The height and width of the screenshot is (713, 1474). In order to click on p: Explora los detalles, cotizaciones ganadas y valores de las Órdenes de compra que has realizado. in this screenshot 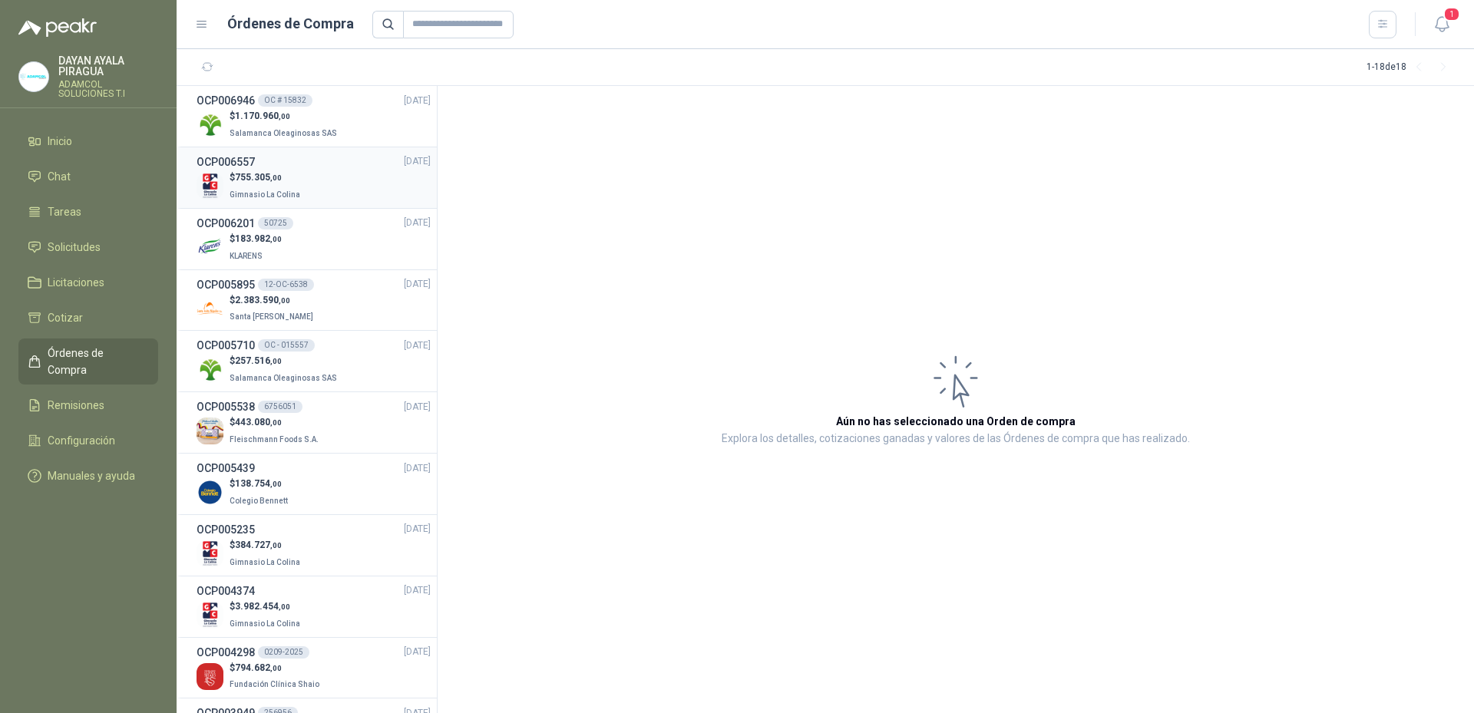, I will do `click(956, 439)`.